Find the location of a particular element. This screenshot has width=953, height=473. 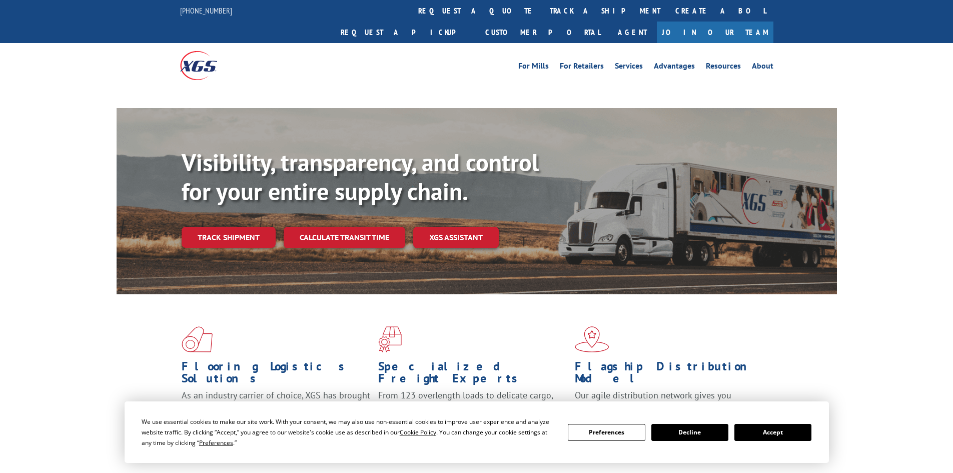

a: Services is located at coordinates (629, 68).